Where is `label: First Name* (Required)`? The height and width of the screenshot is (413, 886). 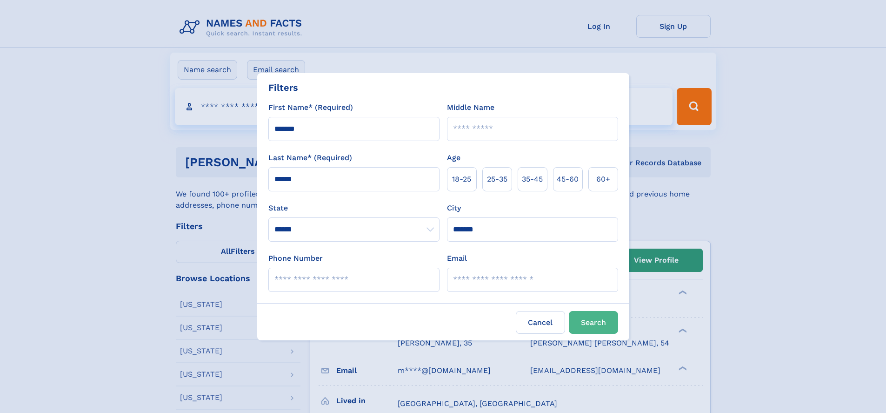 label: First Name* (Required) is located at coordinates (311, 107).